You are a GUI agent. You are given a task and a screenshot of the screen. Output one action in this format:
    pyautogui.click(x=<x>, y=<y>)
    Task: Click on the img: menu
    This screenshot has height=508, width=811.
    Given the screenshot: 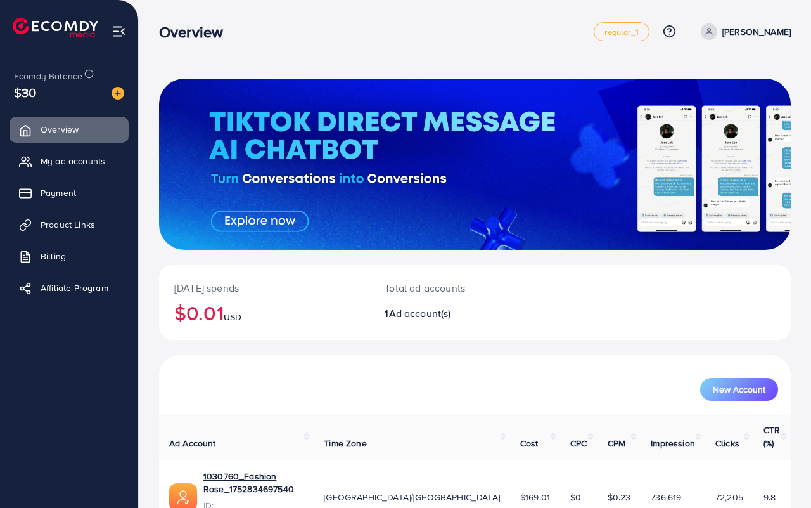 What is the action you would take?
    pyautogui.click(x=119, y=31)
    